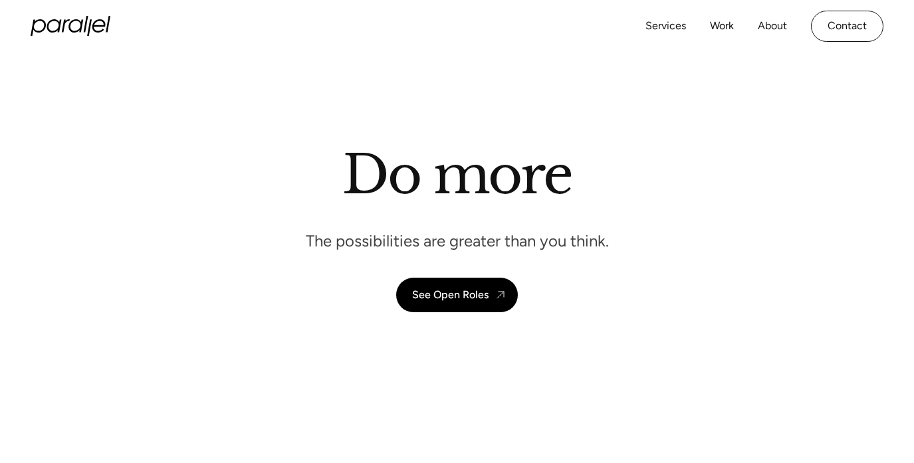  I want to click on a: About, so click(773, 26).